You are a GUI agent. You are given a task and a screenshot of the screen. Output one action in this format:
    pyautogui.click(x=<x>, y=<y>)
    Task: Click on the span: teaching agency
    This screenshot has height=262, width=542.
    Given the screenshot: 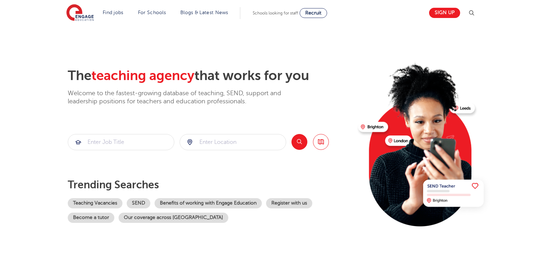 What is the action you would take?
    pyautogui.click(x=143, y=76)
    